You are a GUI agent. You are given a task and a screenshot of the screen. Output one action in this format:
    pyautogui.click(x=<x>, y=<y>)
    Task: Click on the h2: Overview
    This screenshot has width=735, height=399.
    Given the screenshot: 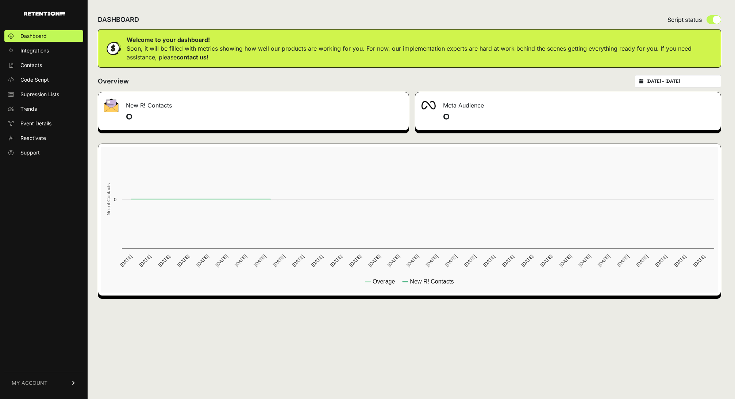 What is the action you would take?
    pyautogui.click(x=113, y=81)
    